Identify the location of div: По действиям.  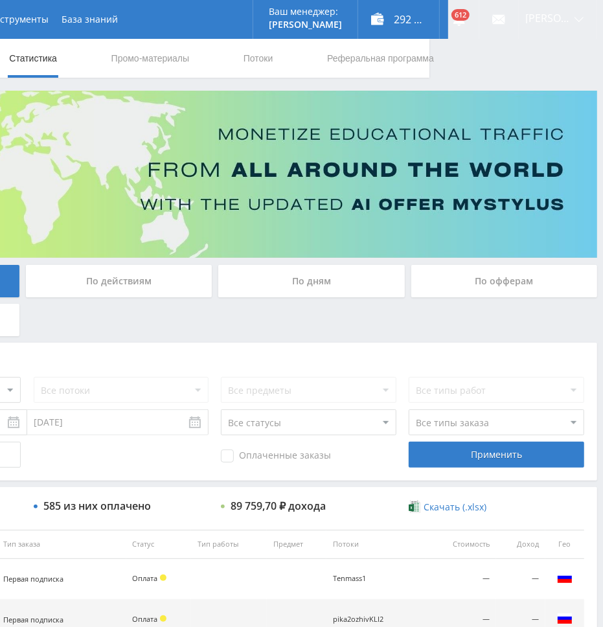
(119, 281).